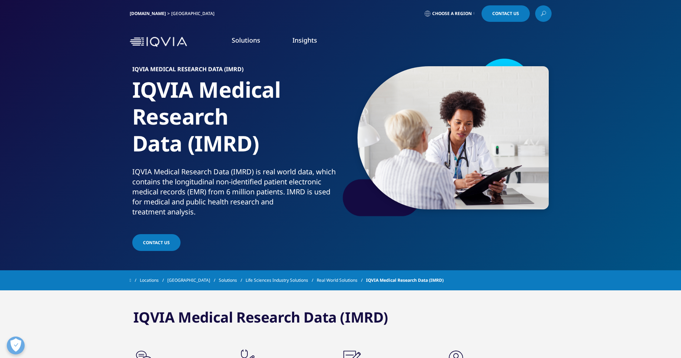  Describe the element at coordinates (153, 280) in the screenshot. I see `a: Locations` at that location.